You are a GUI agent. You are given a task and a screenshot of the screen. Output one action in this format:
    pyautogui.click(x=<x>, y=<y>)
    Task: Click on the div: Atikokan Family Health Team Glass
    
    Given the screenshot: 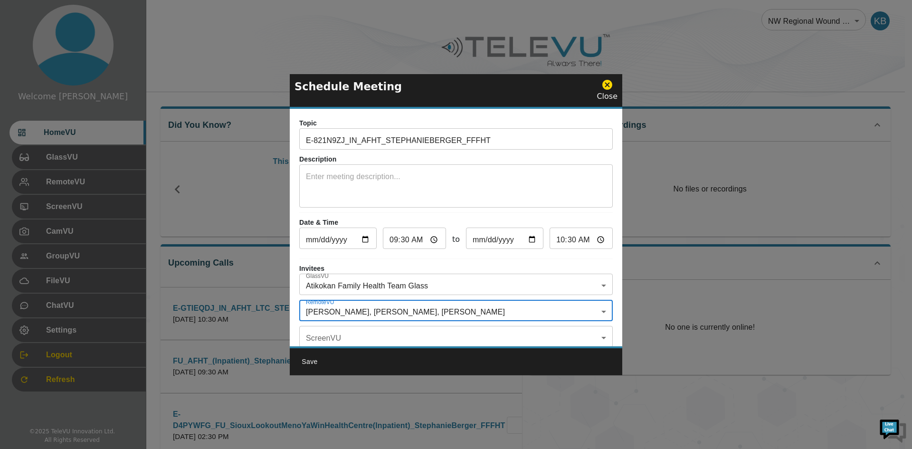 What is the action you would take?
    pyautogui.click(x=456, y=286)
    